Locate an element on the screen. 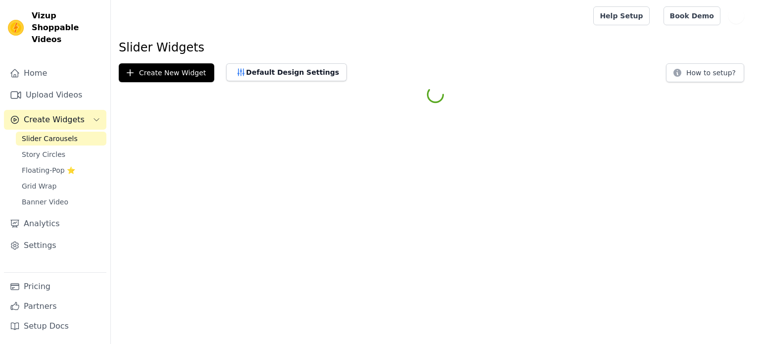 The height and width of the screenshot is (344, 760). button: How to setup? is located at coordinates (705, 73).